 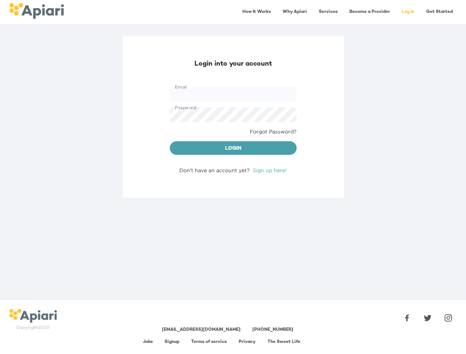 What do you see at coordinates (233, 170) in the screenshot?
I see `div: Don't have an account yet?` at bounding box center [233, 170].